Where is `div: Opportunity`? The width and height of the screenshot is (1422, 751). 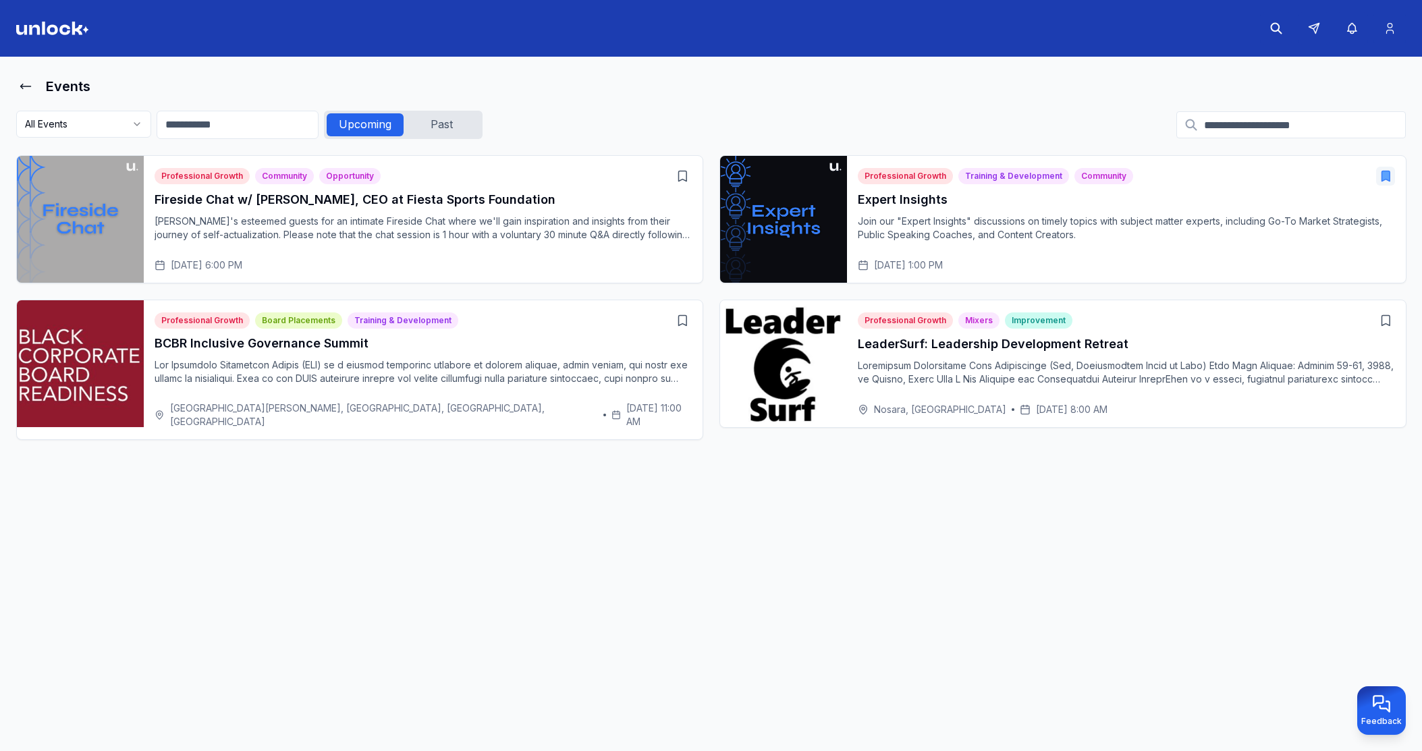
div: Opportunity is located at coordinates (350, 176).